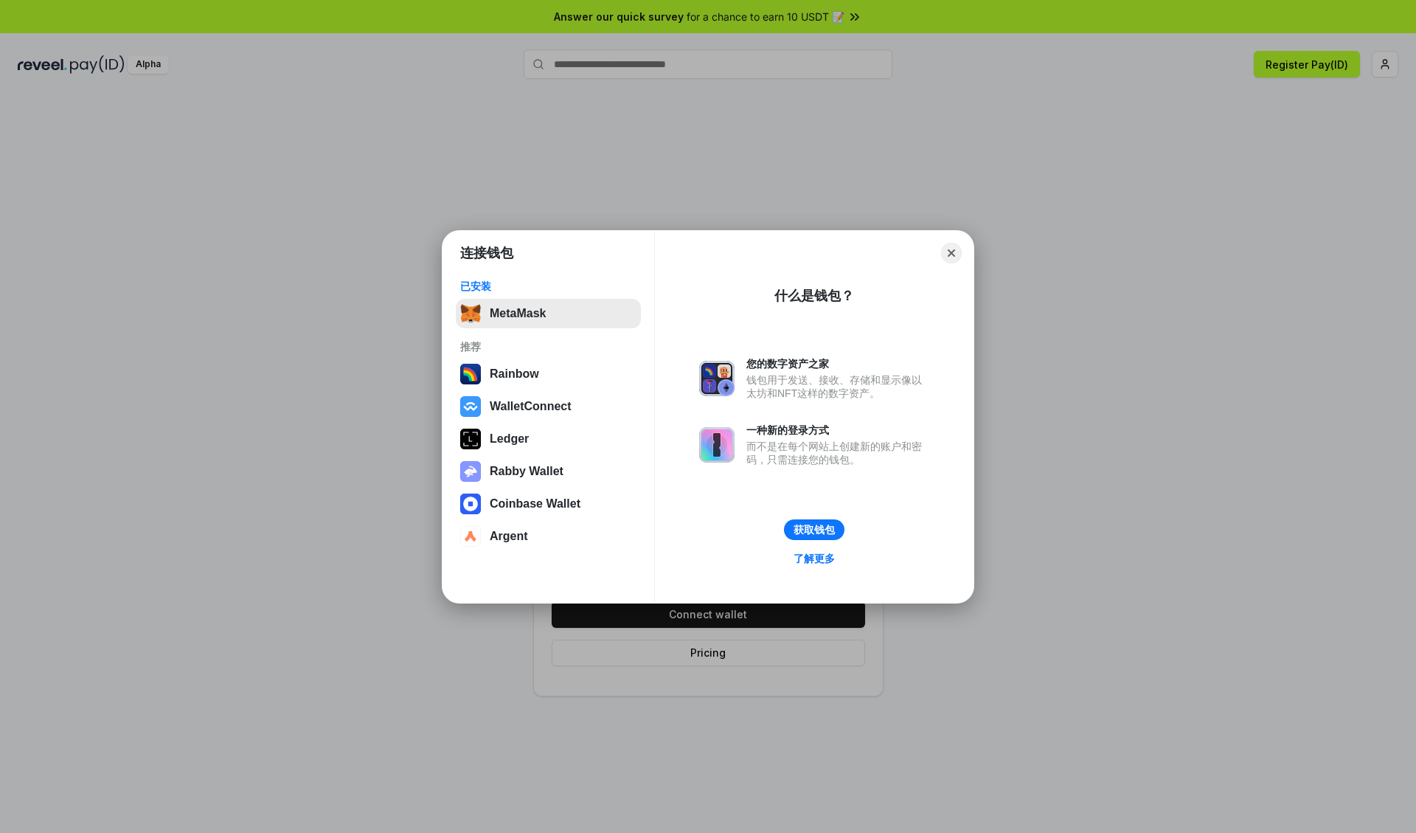 Image resolution: width=1416 pixels, height=833 pixels. Describe the element at coordinates (548, 286) in the screenshot. I see `div: 已安装` at that location.